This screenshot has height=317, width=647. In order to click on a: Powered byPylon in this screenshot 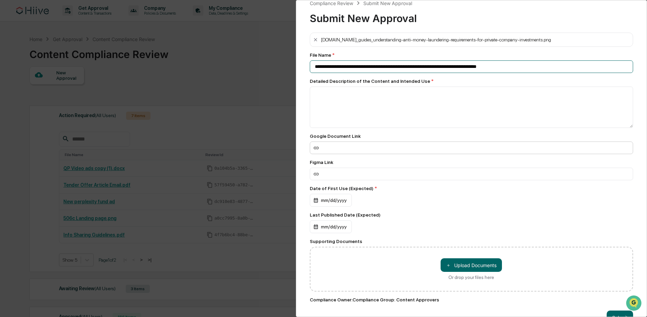, I will do `click(65, 117)`.